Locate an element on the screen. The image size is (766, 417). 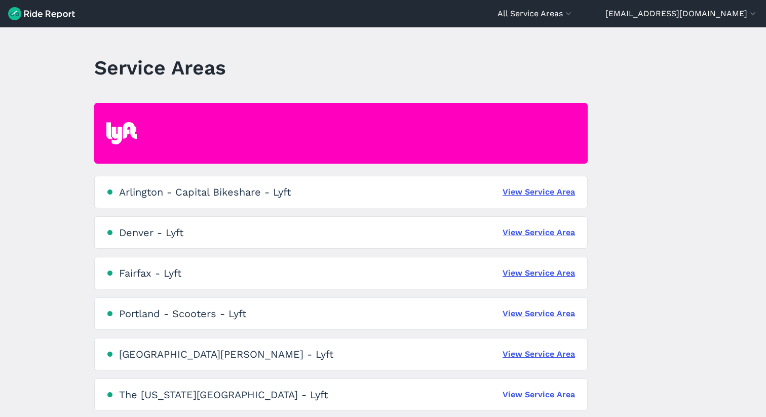
div: Fairfax - Lyft is located at coordinates (150, 273).